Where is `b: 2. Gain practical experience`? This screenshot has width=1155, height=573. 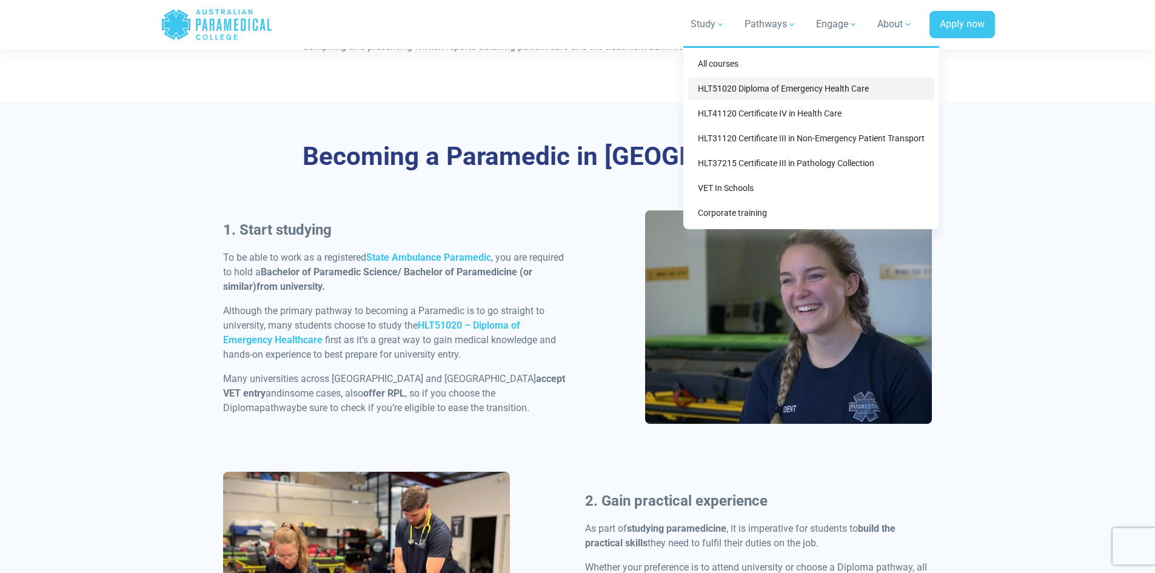 b: 2. Gain practical experience is located at coordinates (676, 501).